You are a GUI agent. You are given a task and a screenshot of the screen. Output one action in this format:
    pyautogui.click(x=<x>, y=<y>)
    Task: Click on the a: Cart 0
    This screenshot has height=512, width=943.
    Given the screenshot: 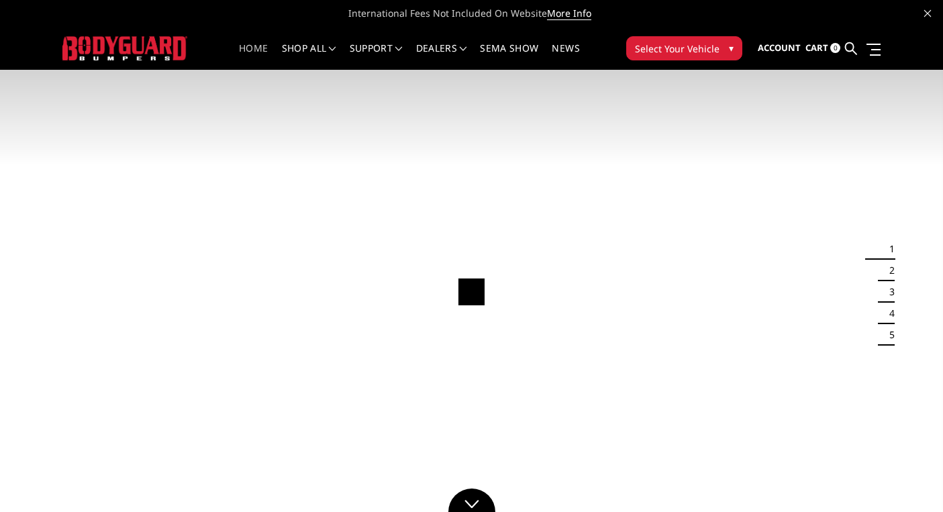 What is the action you would take?
    pyautogui.click(x=823, y=48)
    